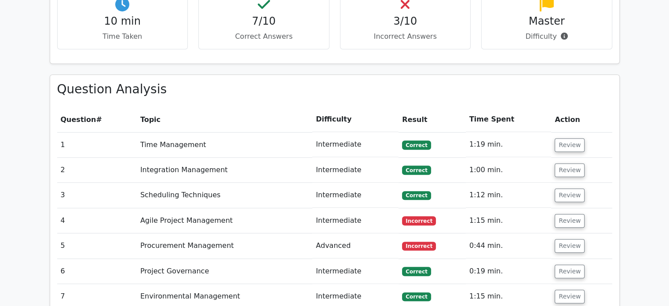 The height and width of the screenshot is (306, 669). What do you see at coordinates (97, 220) in the screenshot?
I see `td: 4` at bounding box center [97, 220].